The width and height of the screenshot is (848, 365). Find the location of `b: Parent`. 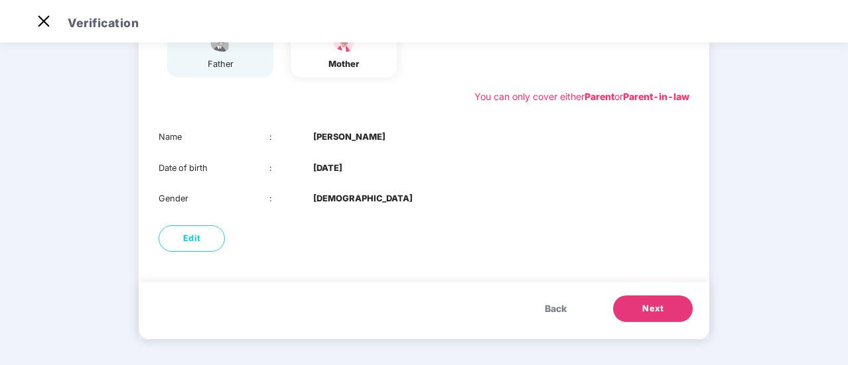

b: Parent is located at coordinates (599, 96).